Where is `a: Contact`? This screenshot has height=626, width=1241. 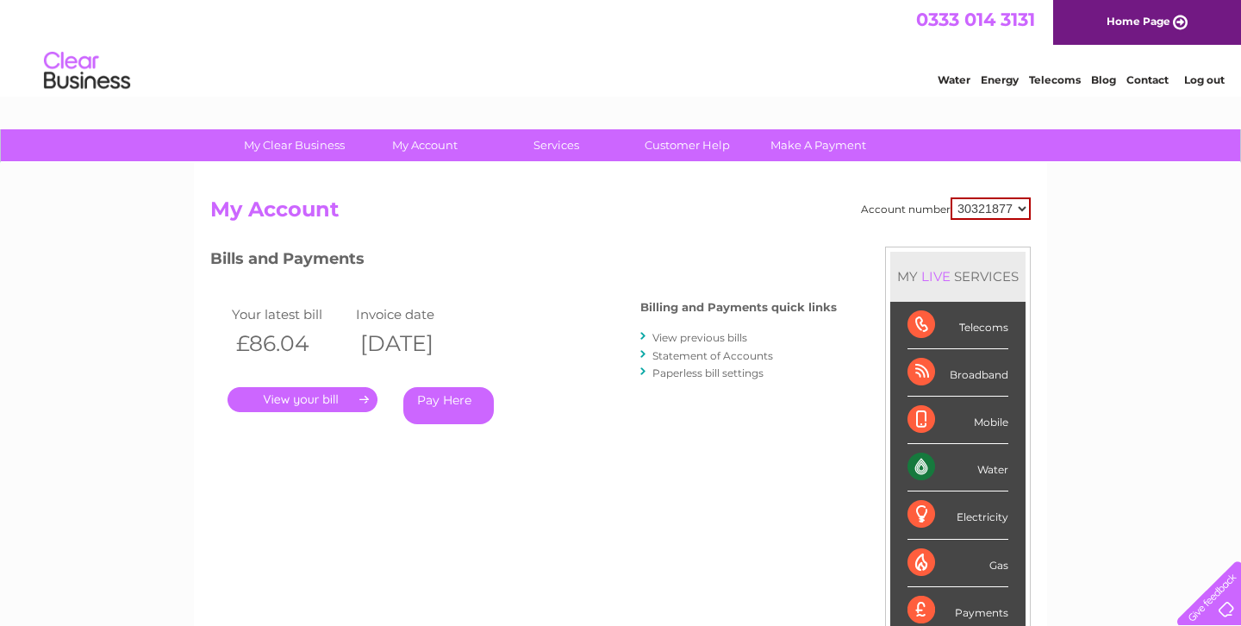 a: Contact is located at coordinates (1147, 79).